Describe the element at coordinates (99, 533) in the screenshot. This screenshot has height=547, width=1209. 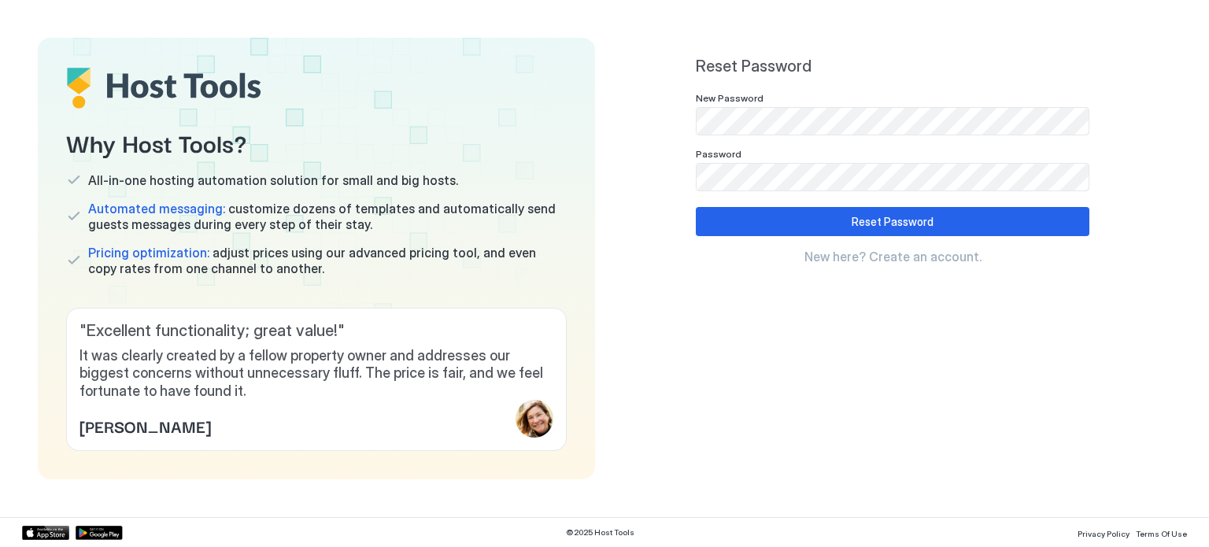
I see `div: Google Play Store` at that location.